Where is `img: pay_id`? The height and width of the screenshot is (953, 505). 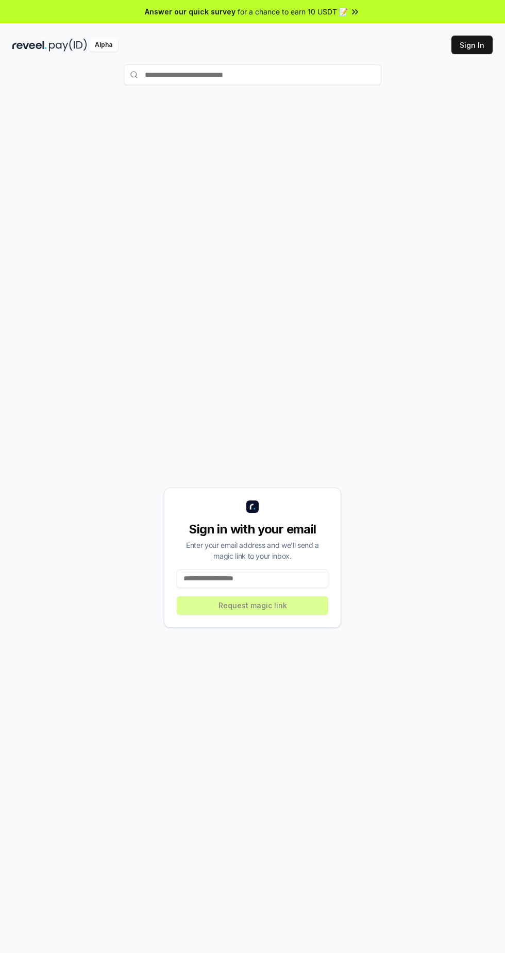 img: pay_id is located at coordinates (68, 45).